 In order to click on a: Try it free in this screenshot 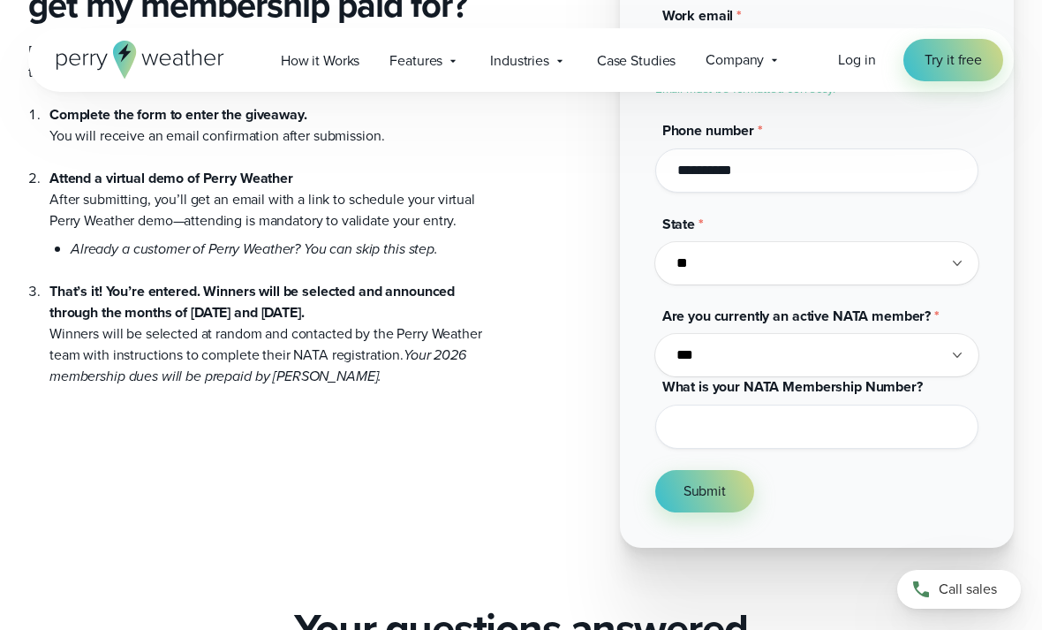, I will do `click(953, 60)`.